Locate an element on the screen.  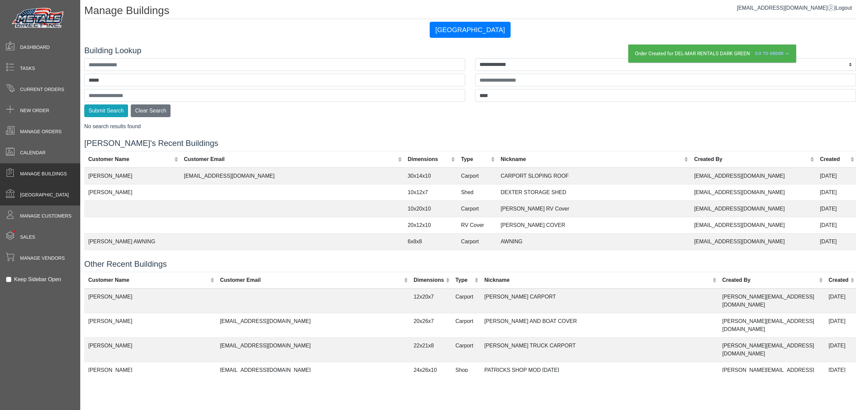
span: Logout is located at coordinates (843, 8).